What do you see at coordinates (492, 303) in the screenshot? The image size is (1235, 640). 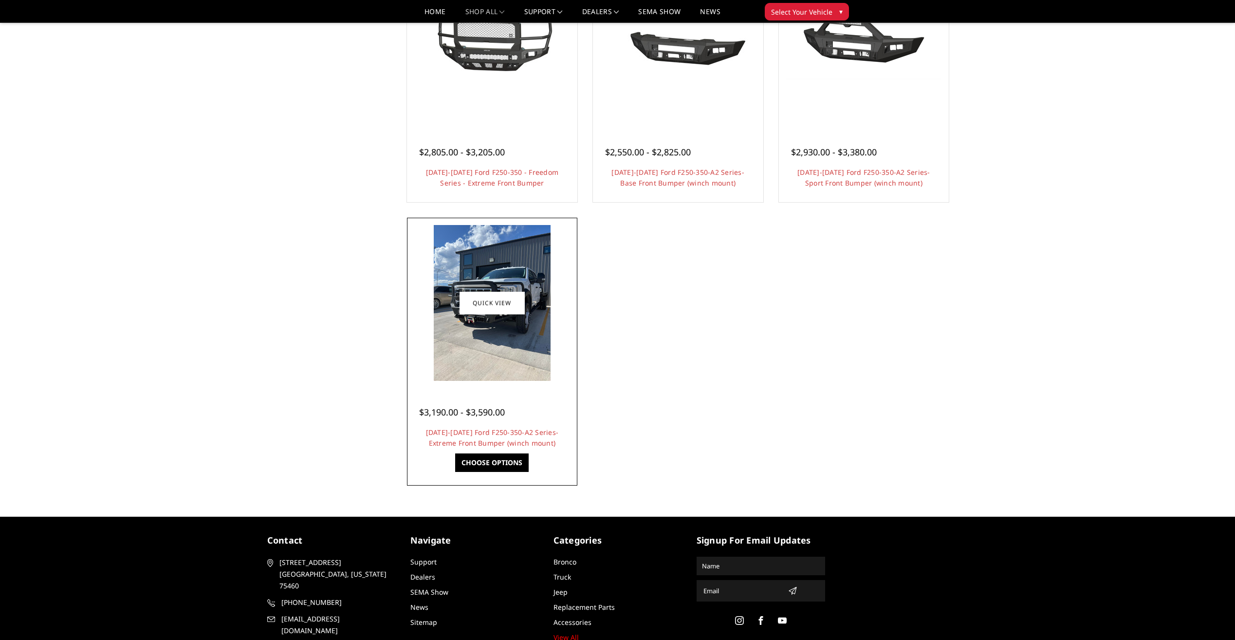 I see `img: 2023-2025 Ford F250-350-A2 Series-Extreme Front Bumper (winch mount)` at bounding box center [492, 303].